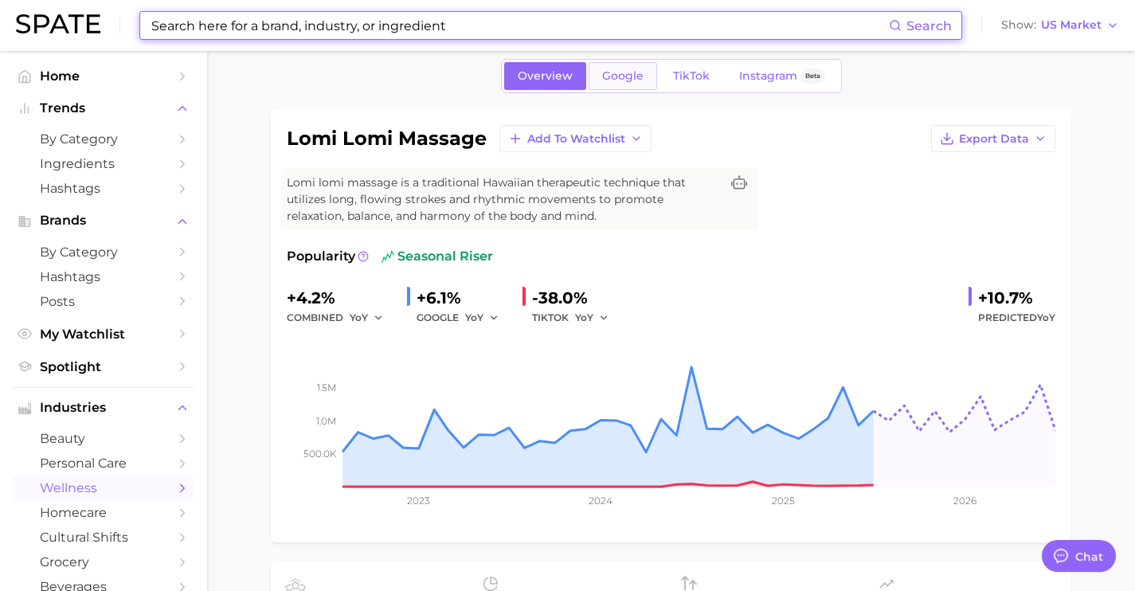  Describe the element at coordinates (1016, 318) in the screenshot. I see `span: Predicted` at that location.